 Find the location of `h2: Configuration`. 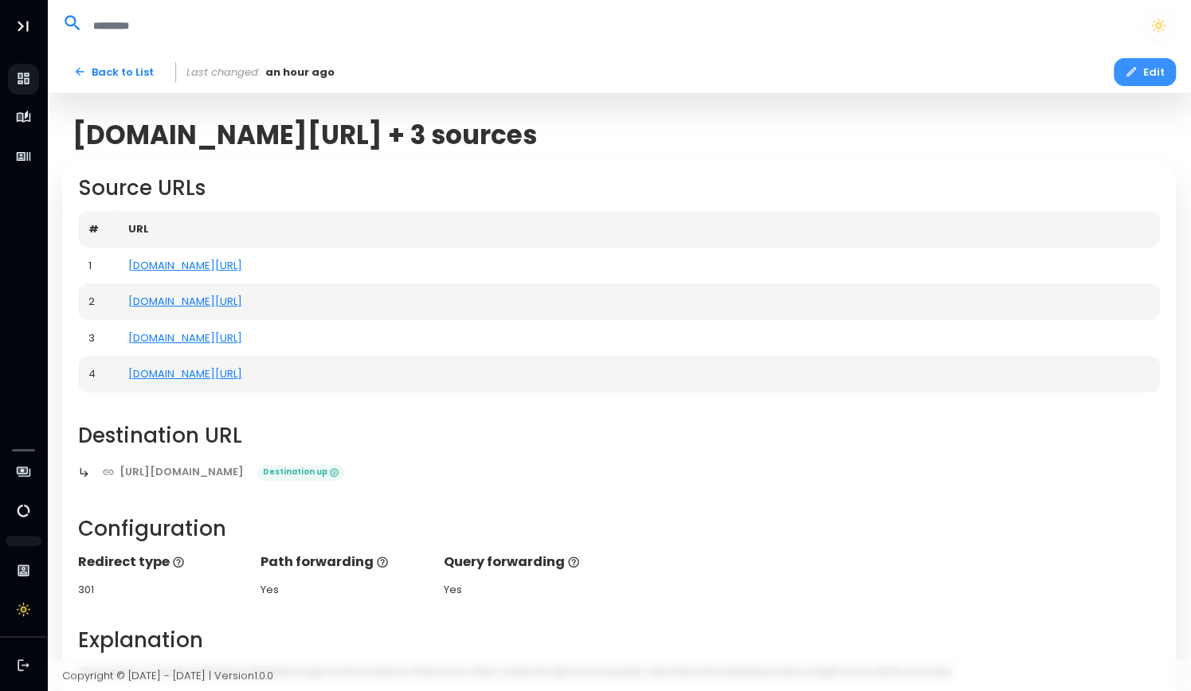

h2: Configuration is located at coordinates (619, 529).